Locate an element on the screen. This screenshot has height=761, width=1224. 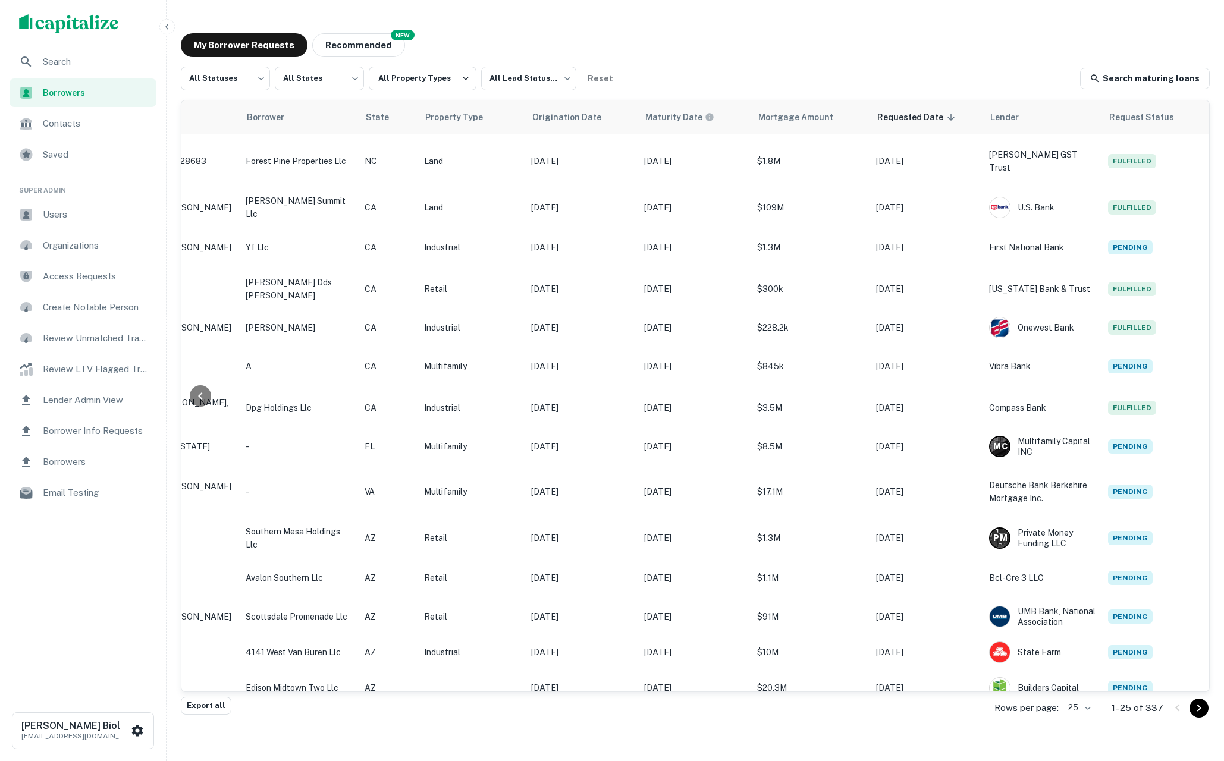
span: Borrowers is located at coordinates (96, 93).